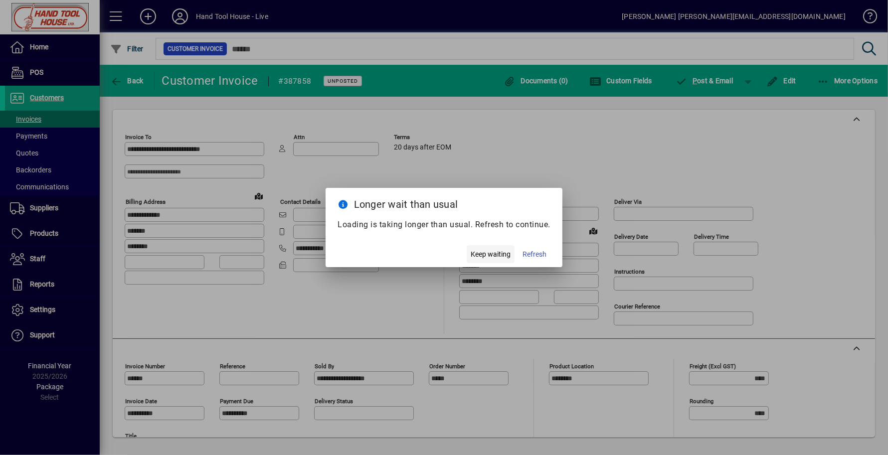 The width and height of the screenshot is (888, 455). What do you see at coordinates (406, 204) in the screenshot?
I see `span: Longer wait than usual` at bounding box center [406, 204].